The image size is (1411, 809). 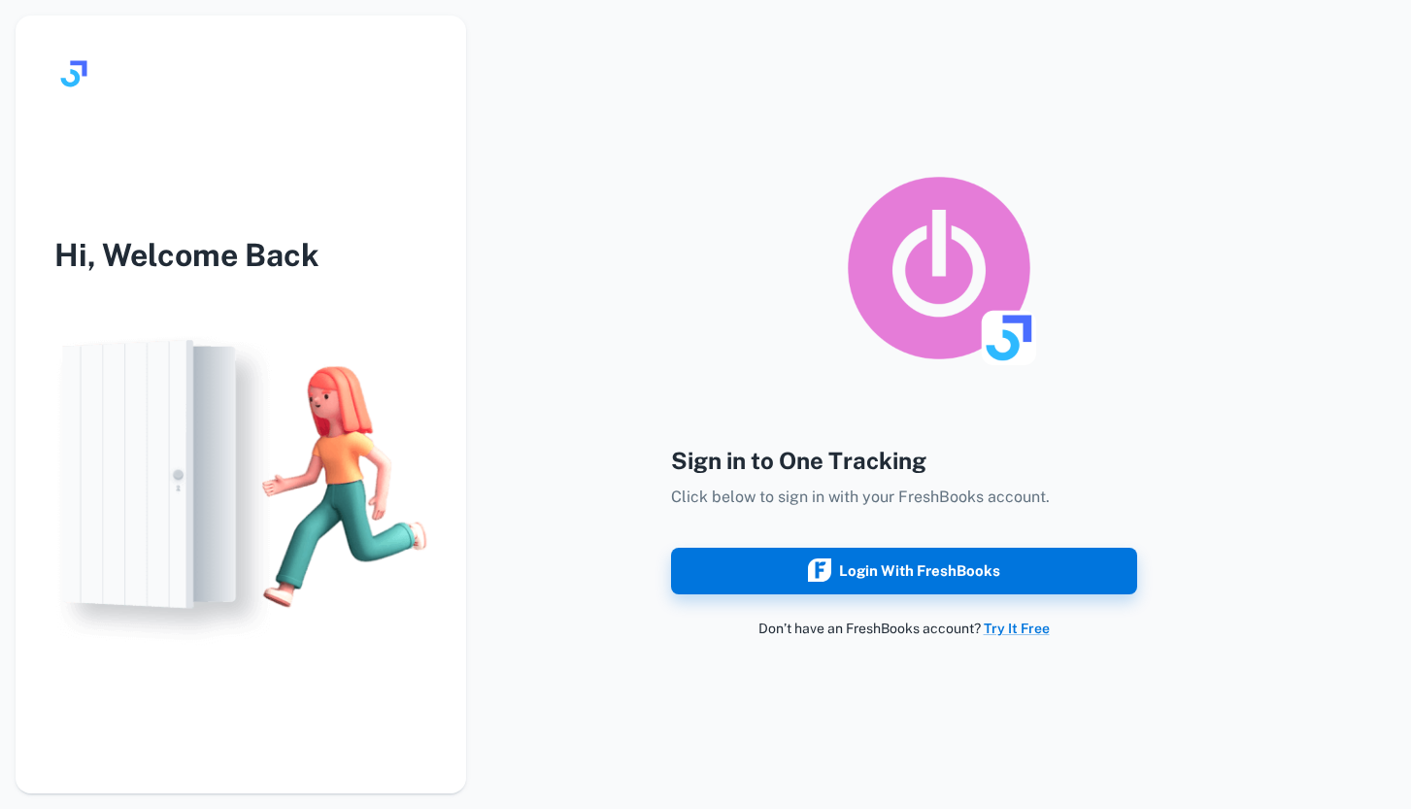 I want to click on p: Click below to sign in with your FreshBooks account., so click(x=904, y=497).